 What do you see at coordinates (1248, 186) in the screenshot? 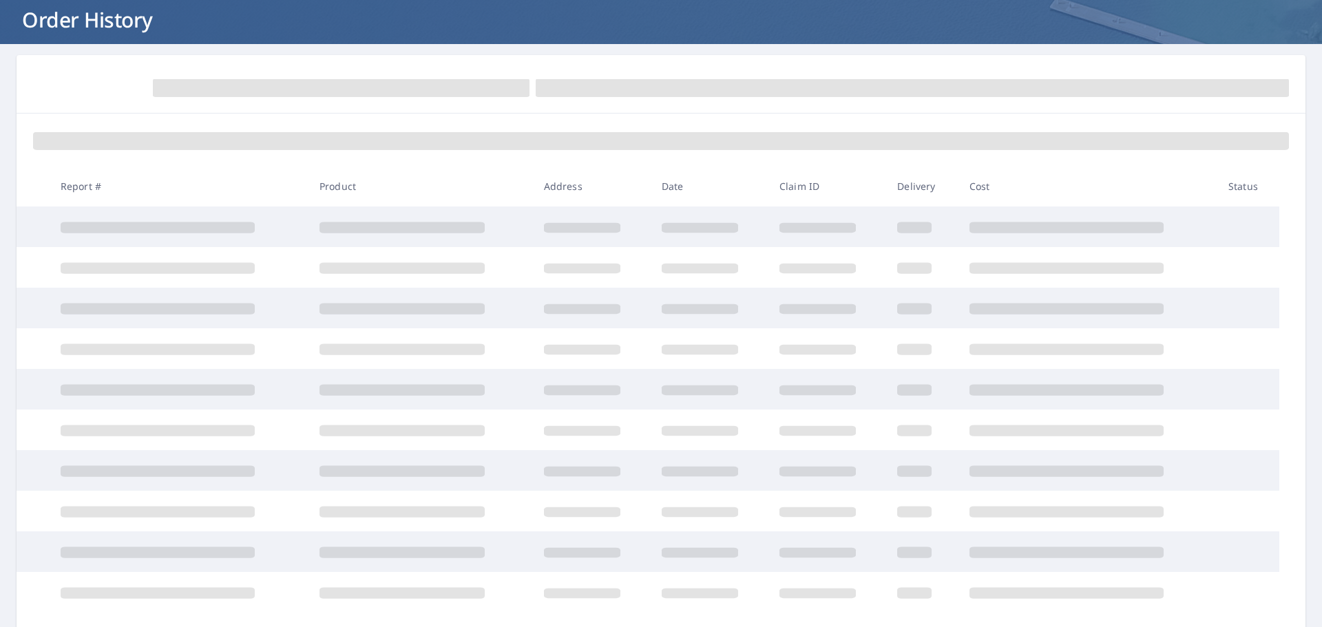
I see `th: Status` at bounding box center [1248, 186].